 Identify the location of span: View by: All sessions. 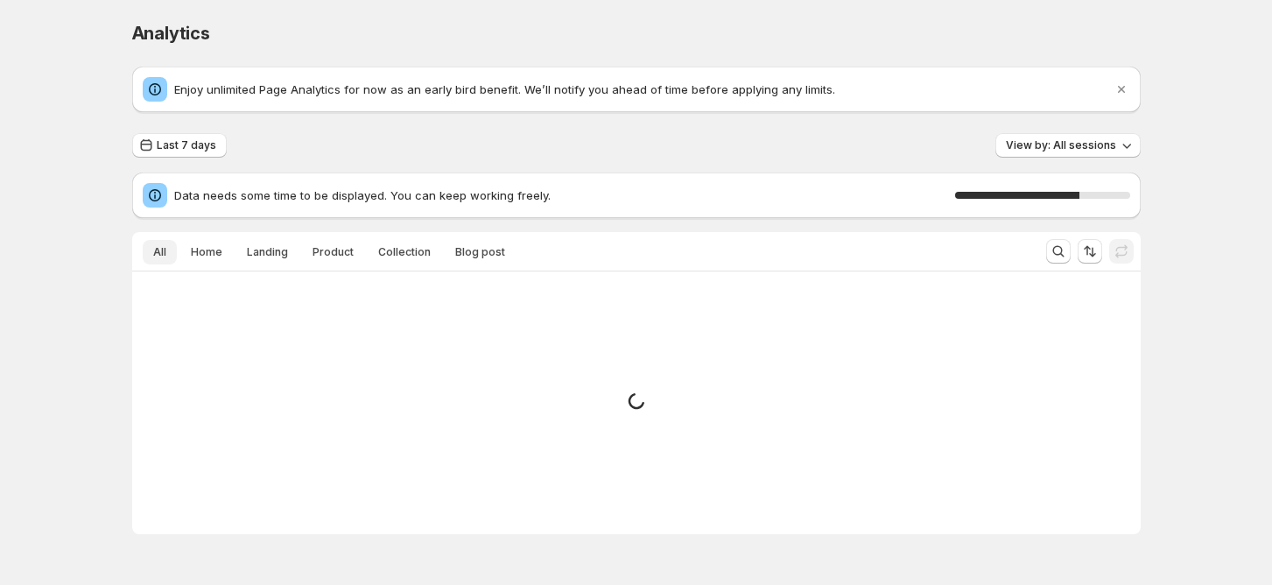
(1061, 145).